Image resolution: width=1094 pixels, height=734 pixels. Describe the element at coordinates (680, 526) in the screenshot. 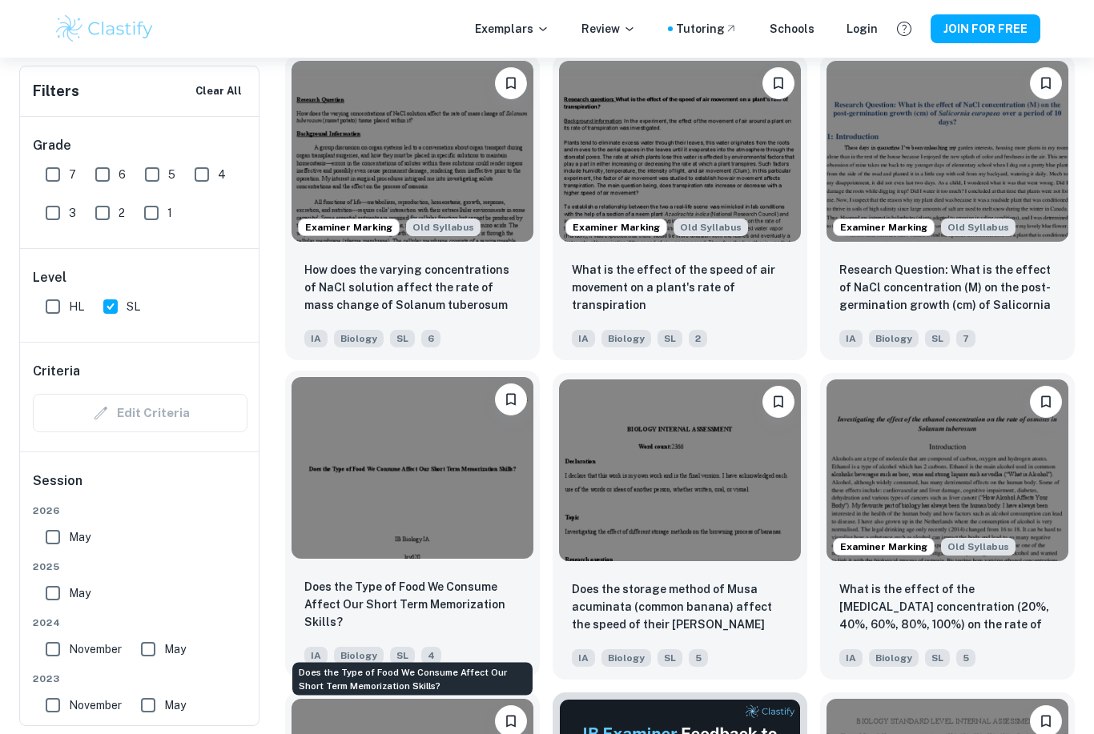

I see `a: Please log in to bookmark exemplarsDoes the storage method of Musa acuminata (common banana) affe...` at that location.